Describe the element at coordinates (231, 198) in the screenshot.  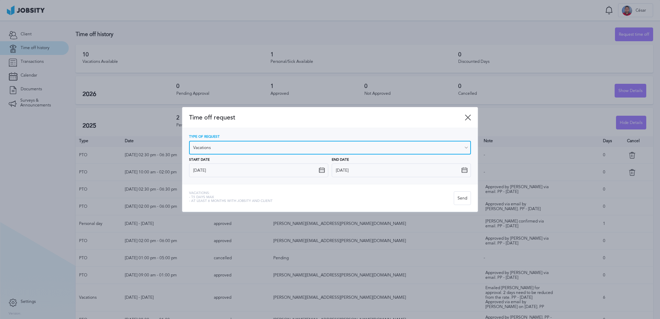
I see `span: - 15 days max` at that location.